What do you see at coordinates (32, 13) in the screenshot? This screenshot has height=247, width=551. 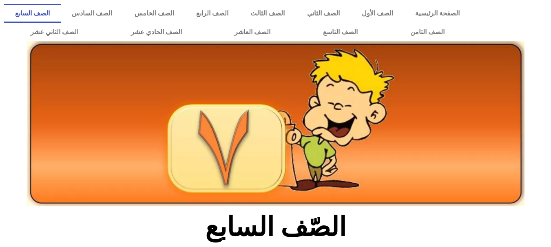 I see `a: الصف السابع` at bounding box center [32, 13].